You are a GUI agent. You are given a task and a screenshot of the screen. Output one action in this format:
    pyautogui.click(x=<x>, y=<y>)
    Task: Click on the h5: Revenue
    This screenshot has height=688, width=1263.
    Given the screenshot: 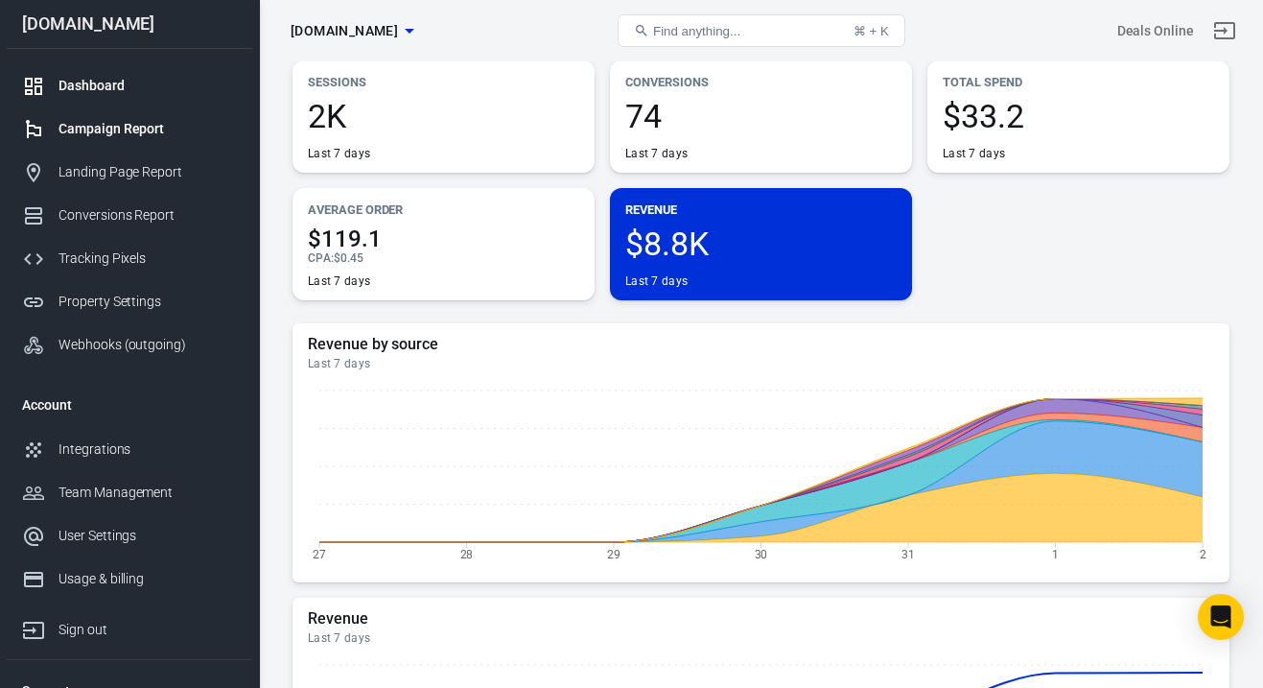 What is the action you would take?
    pyautogui.click(x=760, y=619)
    